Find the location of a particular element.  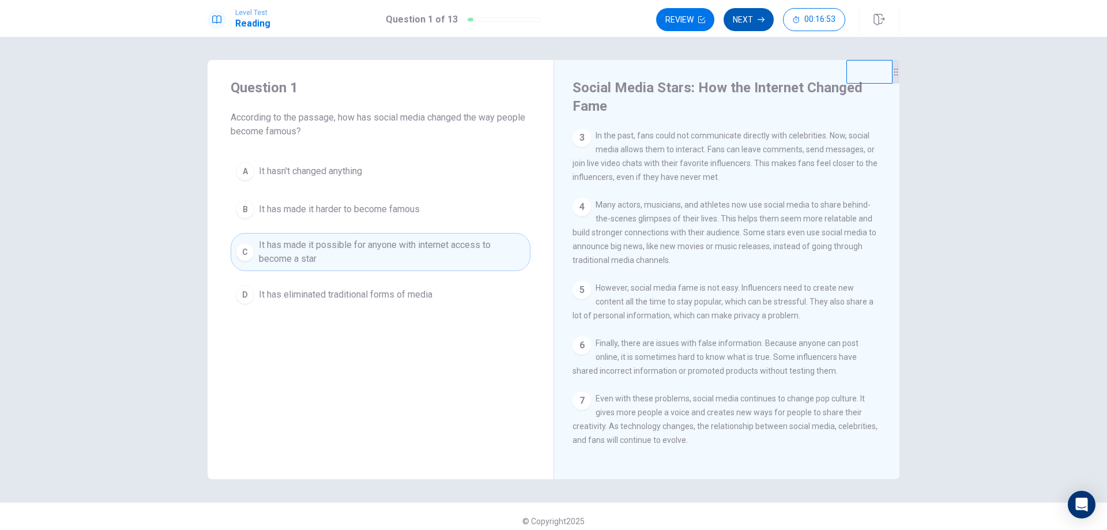

span: Finally, there are issues with false information. Because anyone can post online, it is sometimes... is located at coordinates (715, 357).